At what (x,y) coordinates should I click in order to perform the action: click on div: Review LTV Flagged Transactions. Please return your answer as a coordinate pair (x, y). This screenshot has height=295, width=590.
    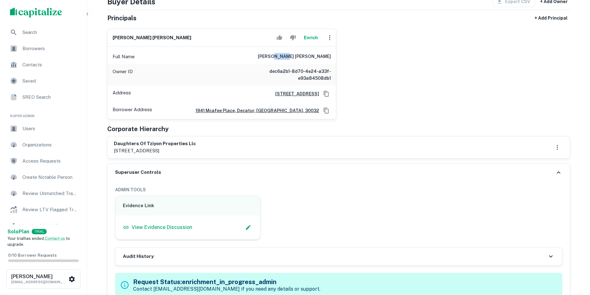
    Looking at the image, I should click on (43, 209).